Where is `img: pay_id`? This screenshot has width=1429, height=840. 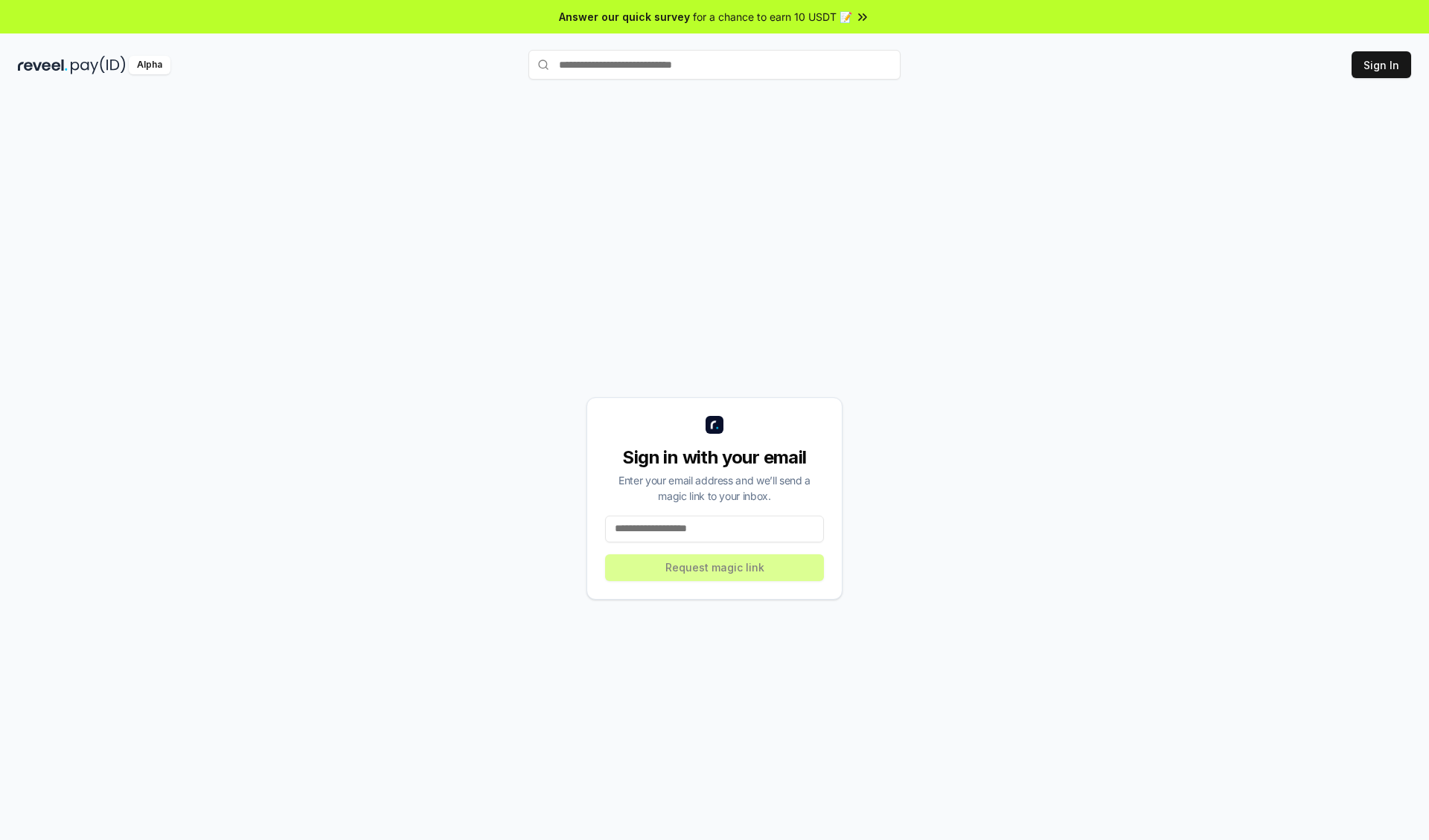
img: pay_id is located at coordinates (98, 65).